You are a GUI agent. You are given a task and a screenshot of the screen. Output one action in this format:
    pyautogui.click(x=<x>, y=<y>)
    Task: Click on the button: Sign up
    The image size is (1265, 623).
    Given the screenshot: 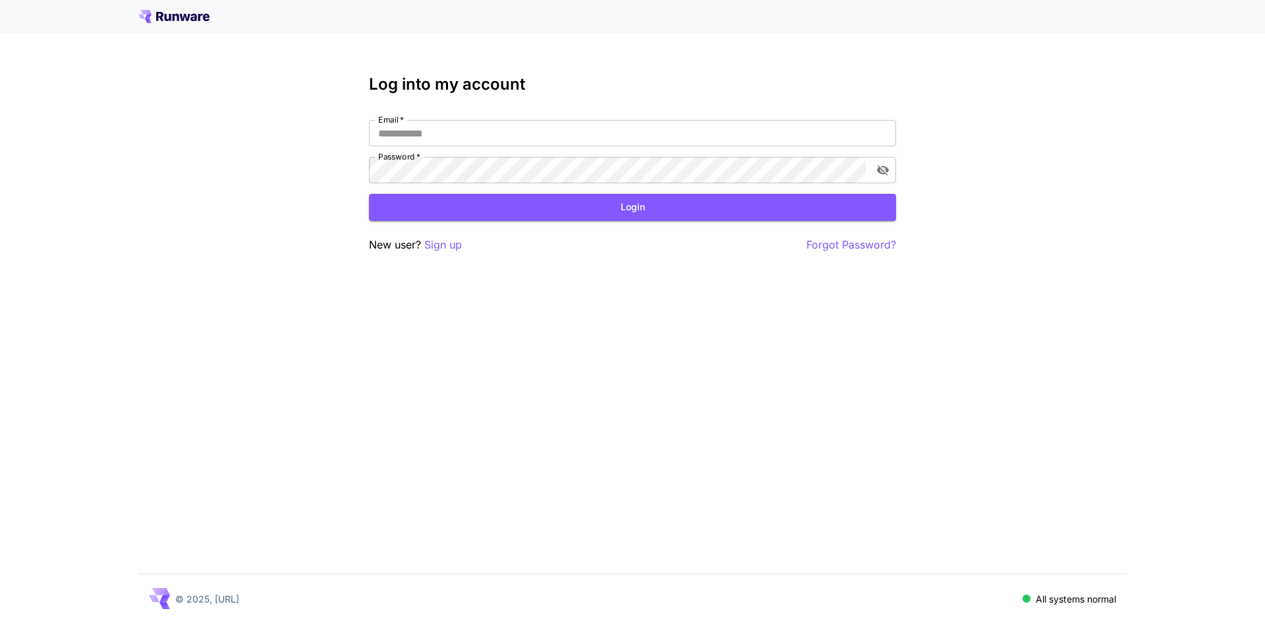 What is the action you would take?
    pyautogui.click(x=443, y=244)
    